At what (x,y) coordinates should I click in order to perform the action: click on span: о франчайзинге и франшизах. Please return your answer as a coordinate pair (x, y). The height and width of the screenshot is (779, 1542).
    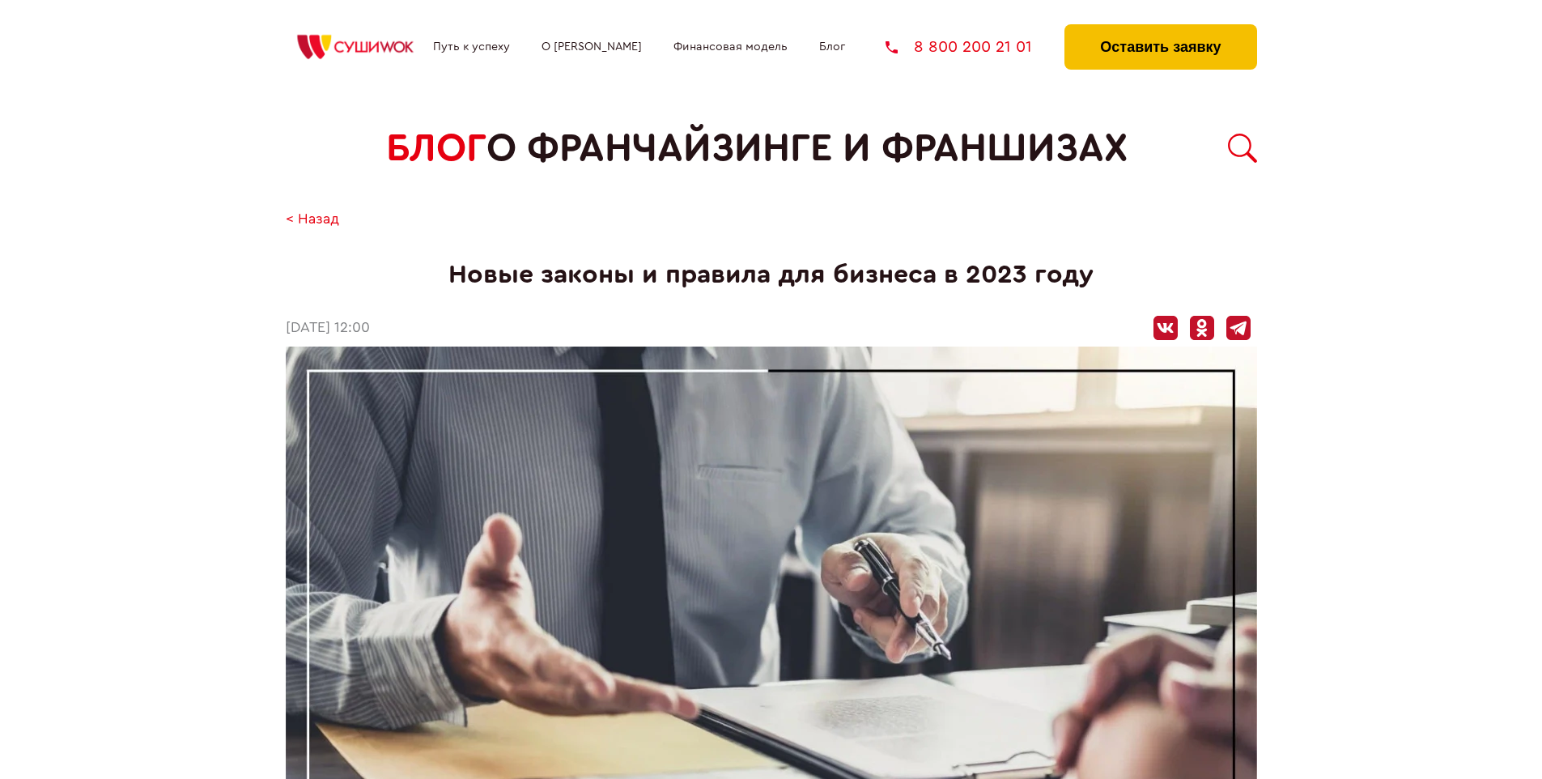
    Looking at the image, I should click on (807, 148).